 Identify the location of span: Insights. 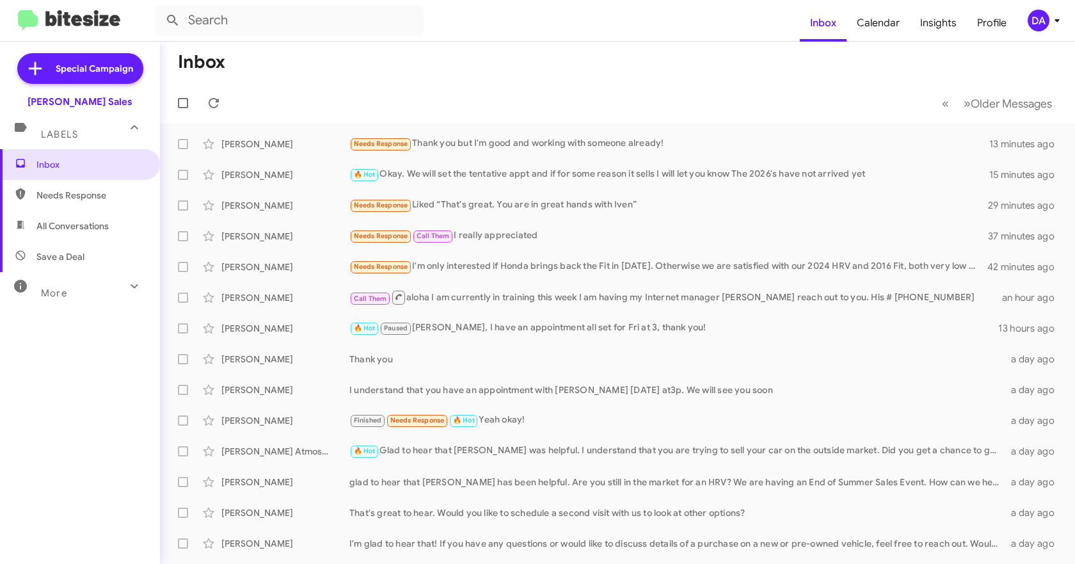
(938, 23).